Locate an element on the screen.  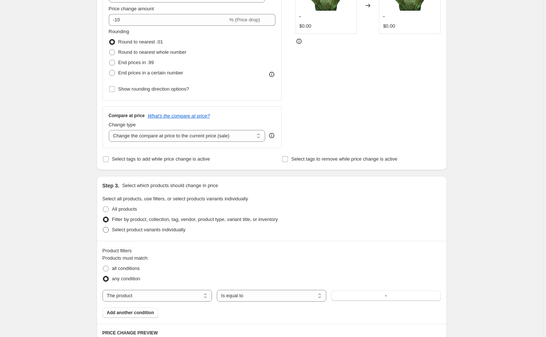
p: Select which products should change in price is located at coordinates (170, 186).